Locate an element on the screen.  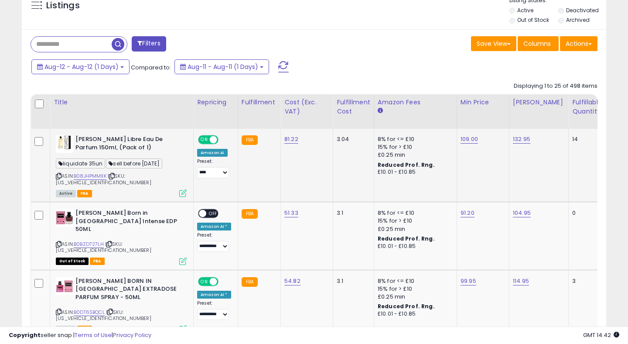
a: 54.82 is located at coordinates (292, 281).